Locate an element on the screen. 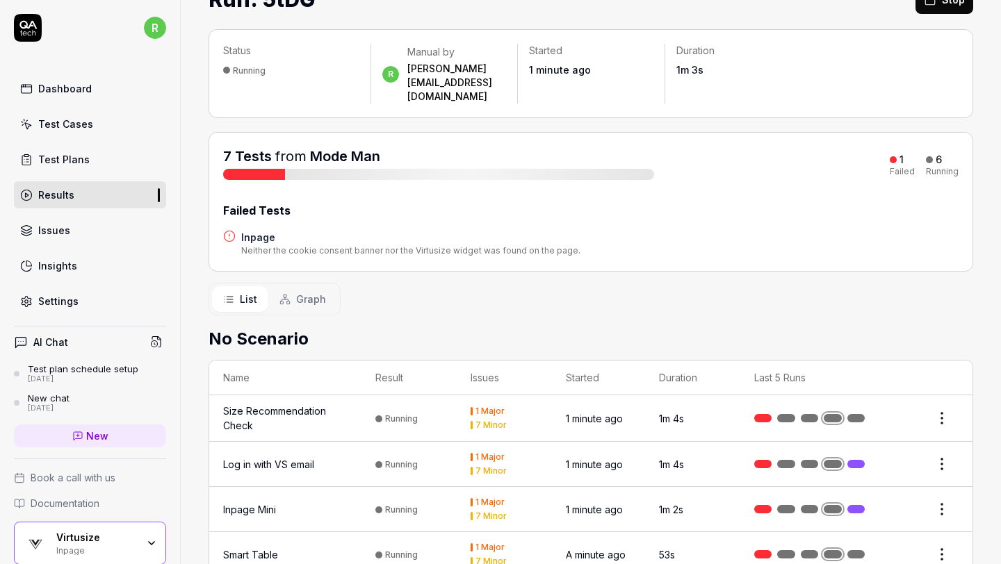 The width and height of the screenshot is (1001, 564). button: List is located at coordinates (240, 299).